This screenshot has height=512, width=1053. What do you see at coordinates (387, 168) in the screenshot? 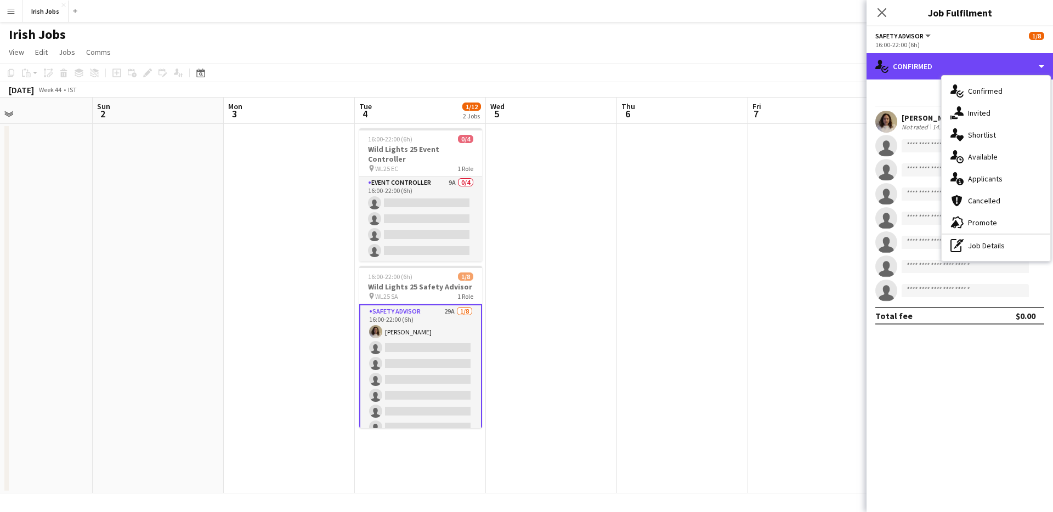
I see `span: WL25 EC` at bounding box center [387, 168].